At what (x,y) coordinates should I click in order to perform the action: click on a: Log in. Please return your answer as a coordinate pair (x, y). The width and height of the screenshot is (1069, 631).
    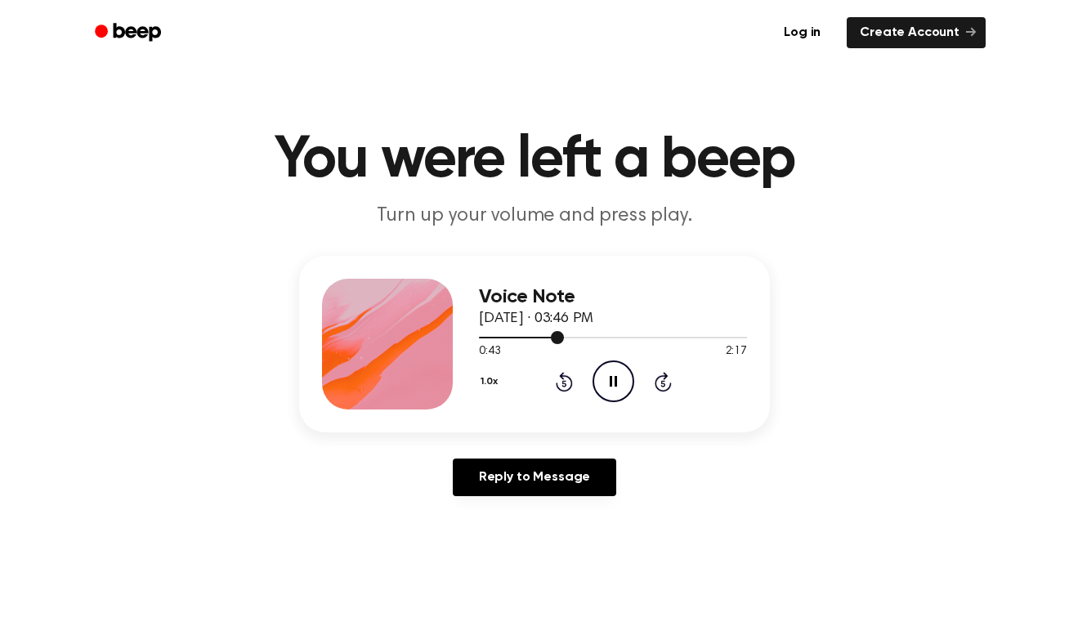
    Looking at the image, I should click on (802, 33).